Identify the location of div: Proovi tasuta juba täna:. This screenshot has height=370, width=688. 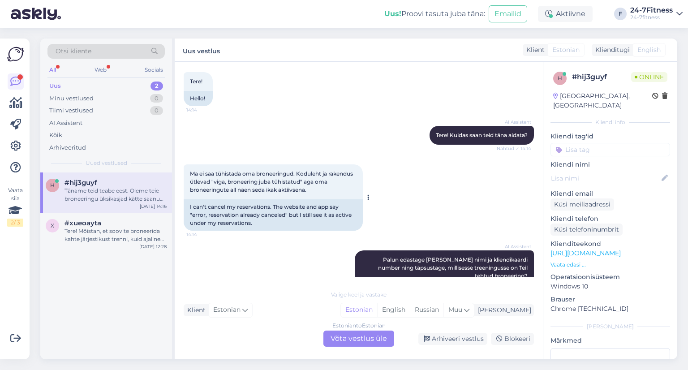
(435, 14).